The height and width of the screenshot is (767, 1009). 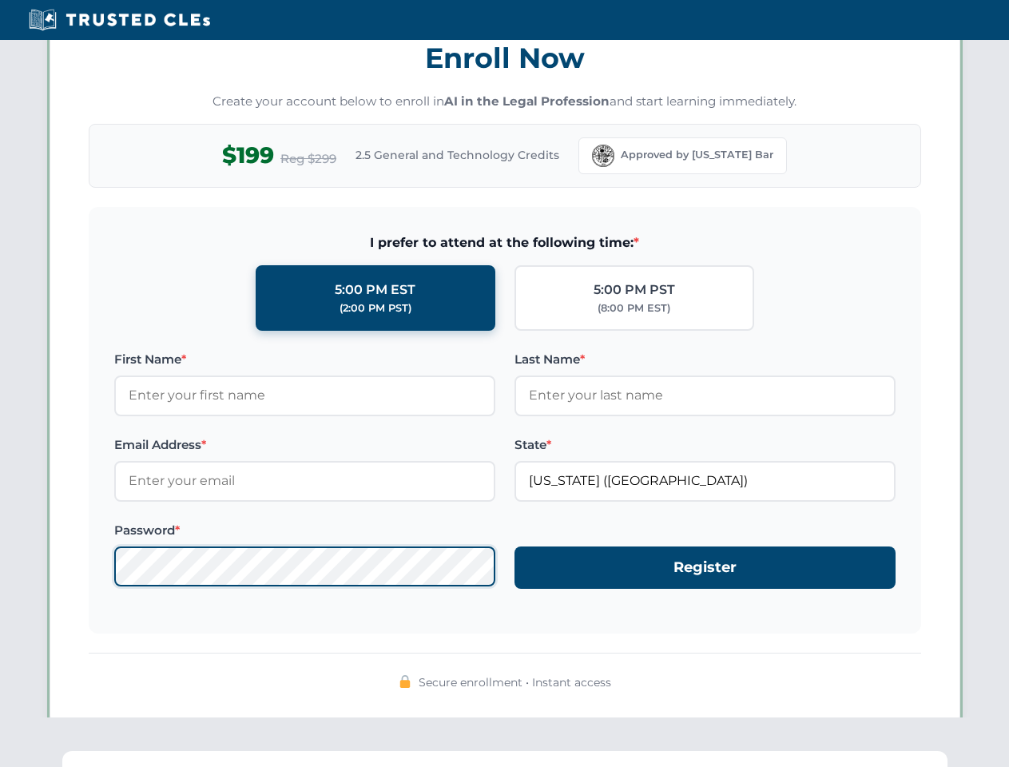 What do you see at coordinates (704, 445) in the screenshot?
I see `label: State` at bounding box center [704, 445].